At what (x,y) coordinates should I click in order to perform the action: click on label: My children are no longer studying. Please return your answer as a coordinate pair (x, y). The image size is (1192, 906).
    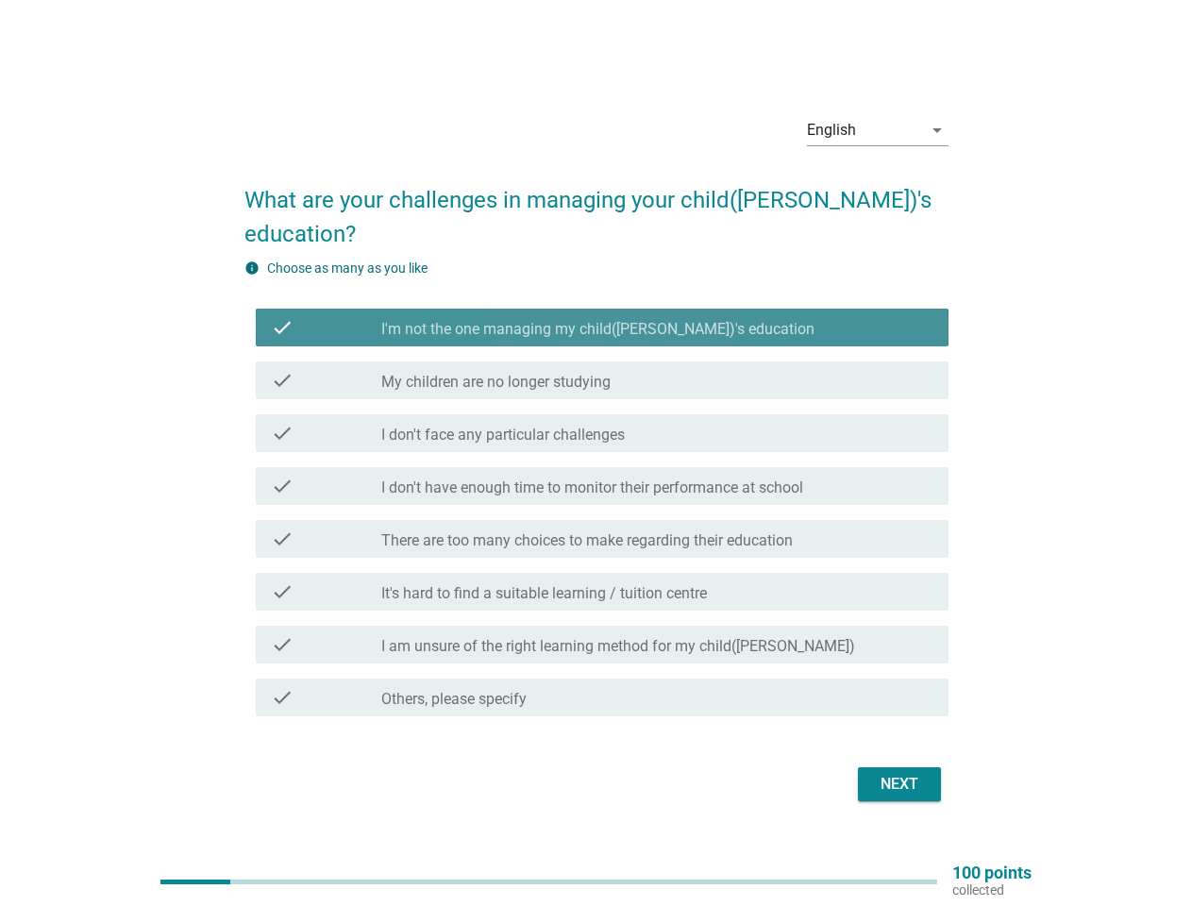
    Looking at the image, I should click on (496, 382).